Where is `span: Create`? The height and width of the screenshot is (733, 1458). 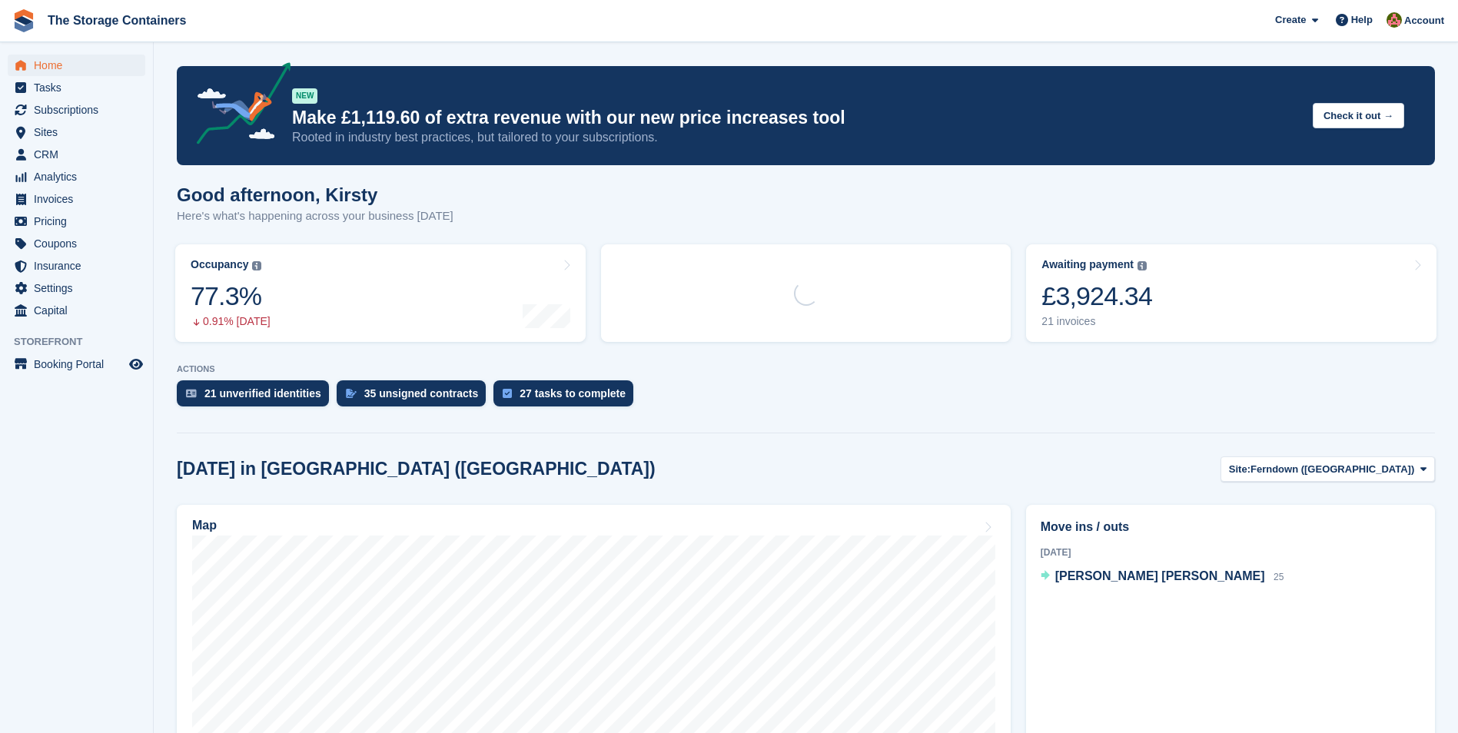 span: Create is located at coordinates (1290, 20).